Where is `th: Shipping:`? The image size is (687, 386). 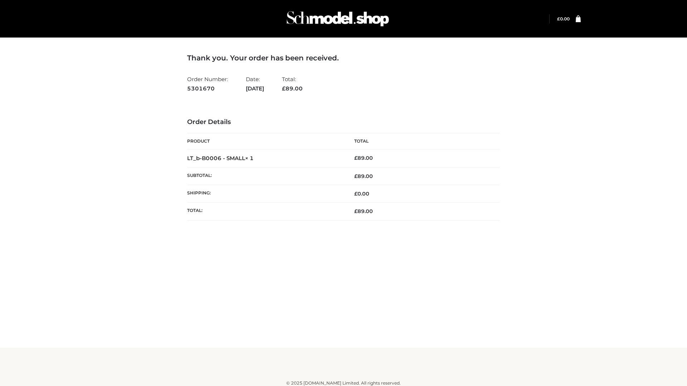 th: Shipping: is located at coordinates (265, 194).